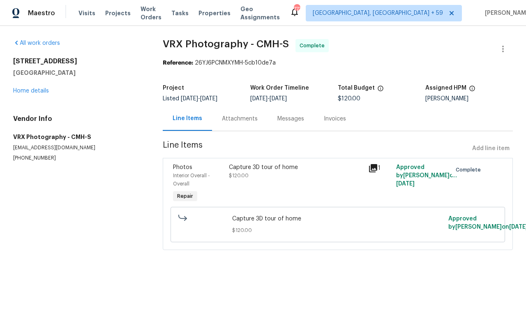  I want to click on span: Maestro, so click(41, 13).